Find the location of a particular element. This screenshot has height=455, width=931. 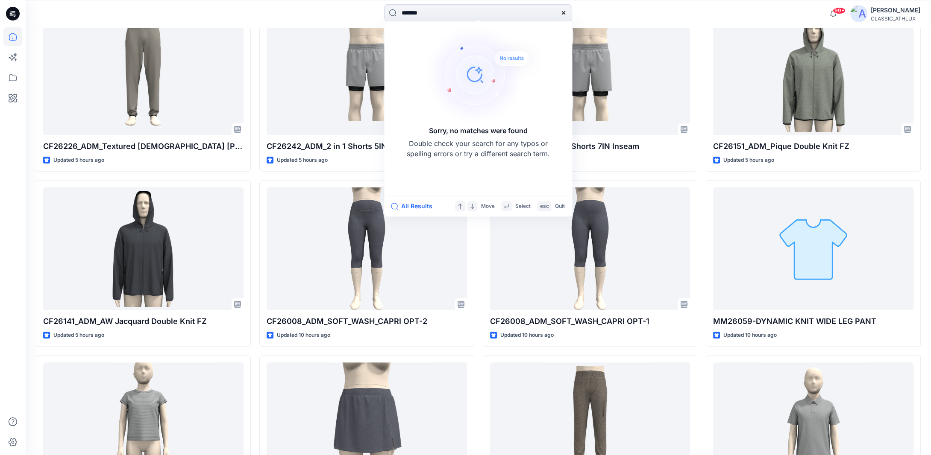

p: CF26008_ADM_SOFT_WASH_CAPRI OPT-2 is located at coordinates (366, 322).